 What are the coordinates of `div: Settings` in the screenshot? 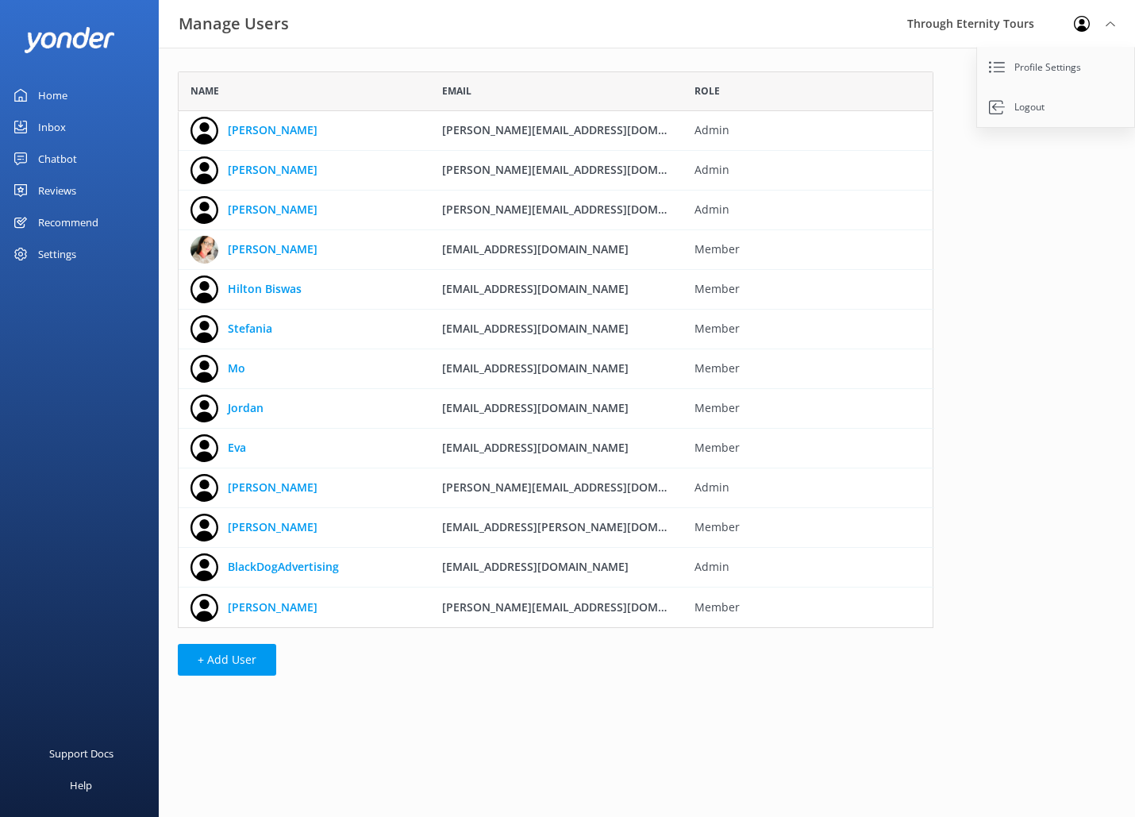 It's located at (57, 254).